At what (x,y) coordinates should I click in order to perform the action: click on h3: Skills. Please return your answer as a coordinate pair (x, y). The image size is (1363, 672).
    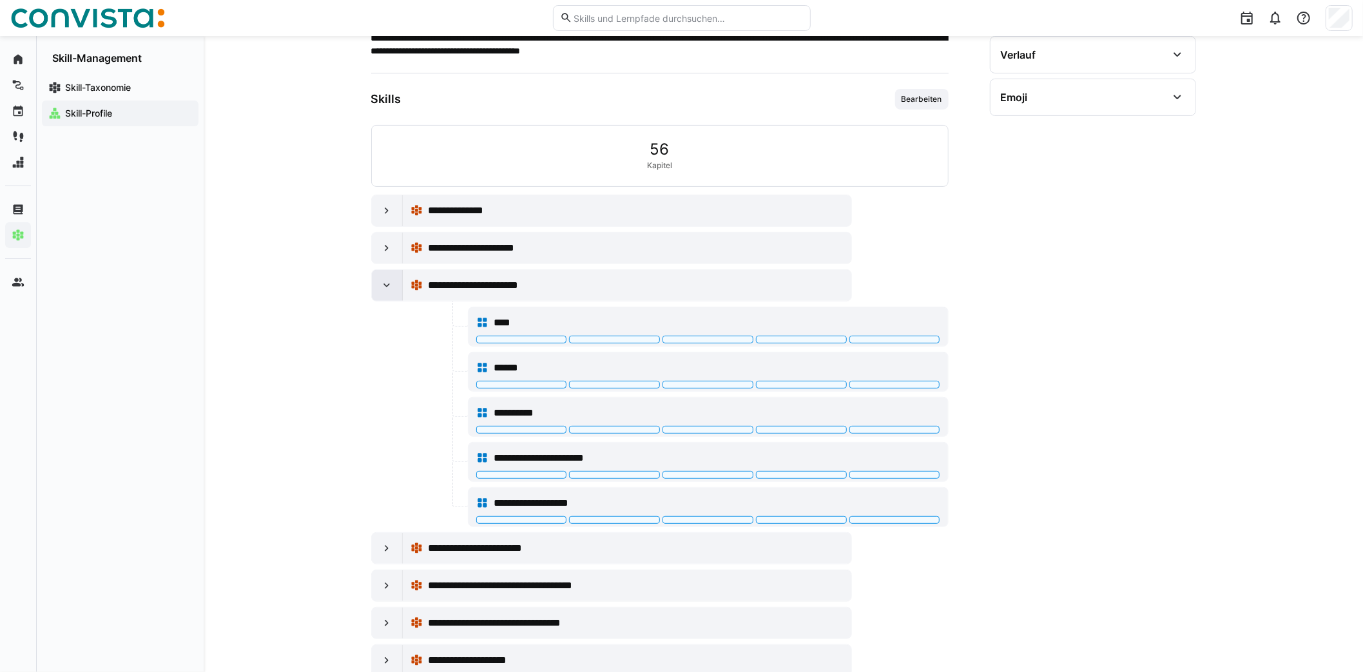
    Looking at the image, I should click on (386, 99).